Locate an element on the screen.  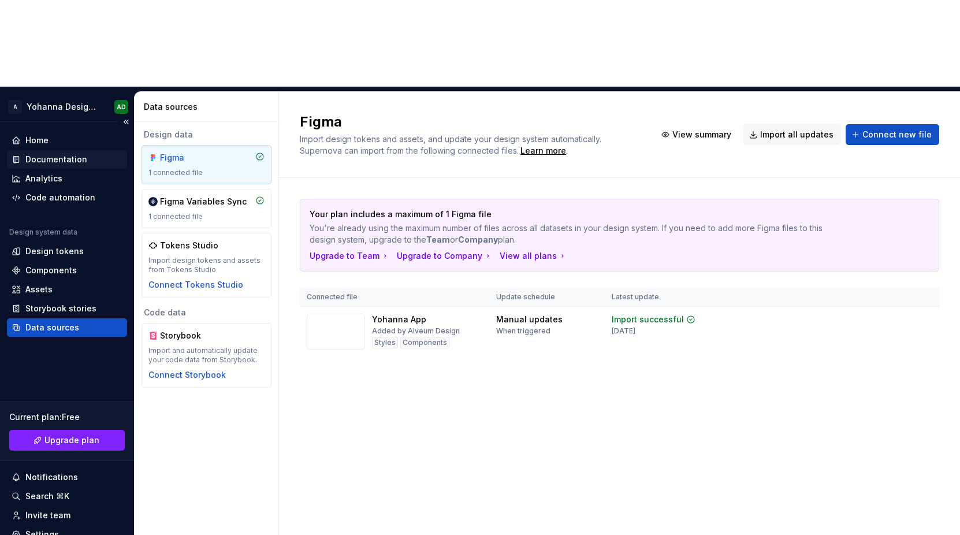
a: Documentation is located at coordinates (67, 159).